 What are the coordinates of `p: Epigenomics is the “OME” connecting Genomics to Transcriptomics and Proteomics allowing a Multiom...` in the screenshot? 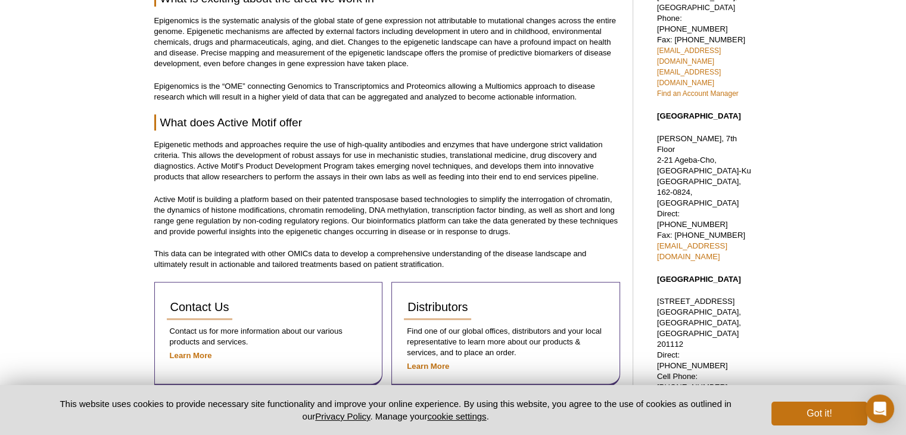 It's located at (387, 92).